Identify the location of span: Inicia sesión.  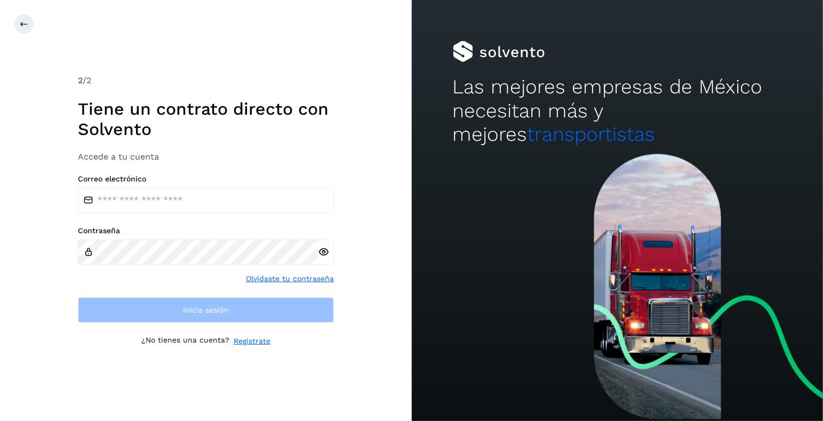
(205, 310).